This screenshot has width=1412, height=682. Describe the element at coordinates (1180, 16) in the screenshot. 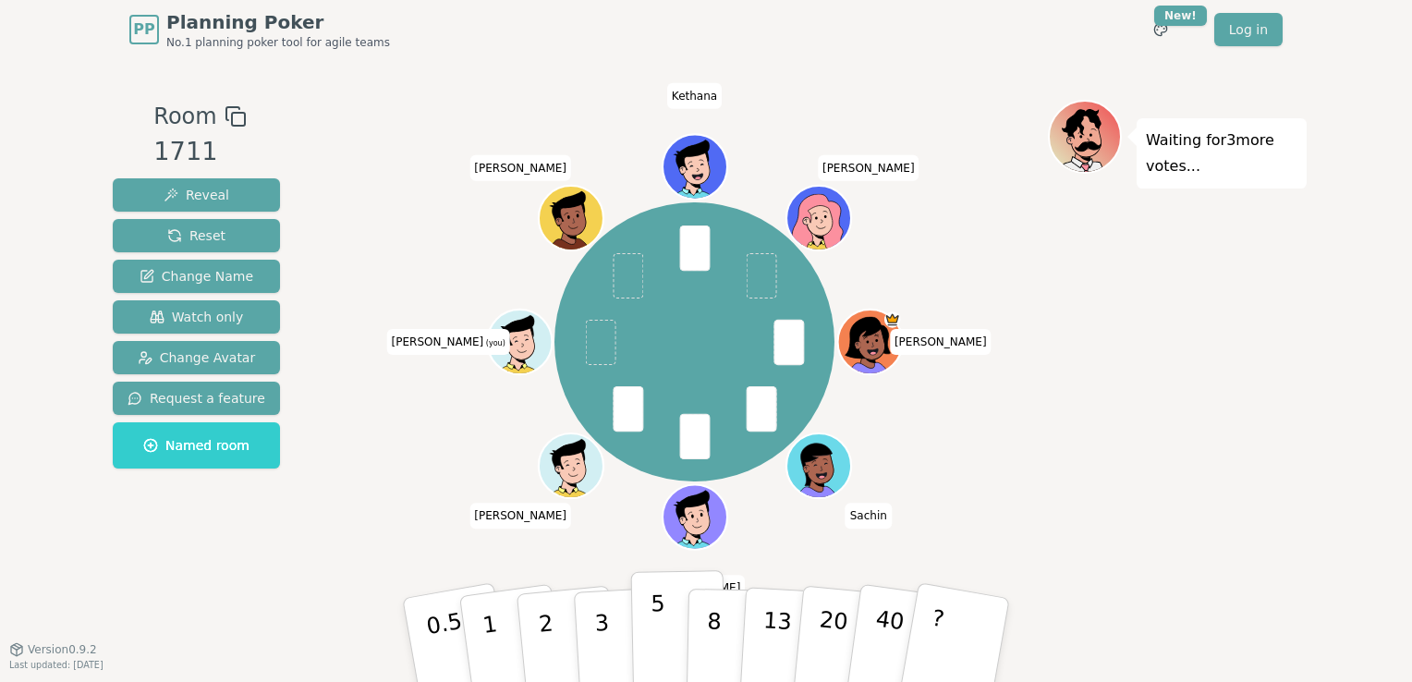

I see `div: New!` at that location.